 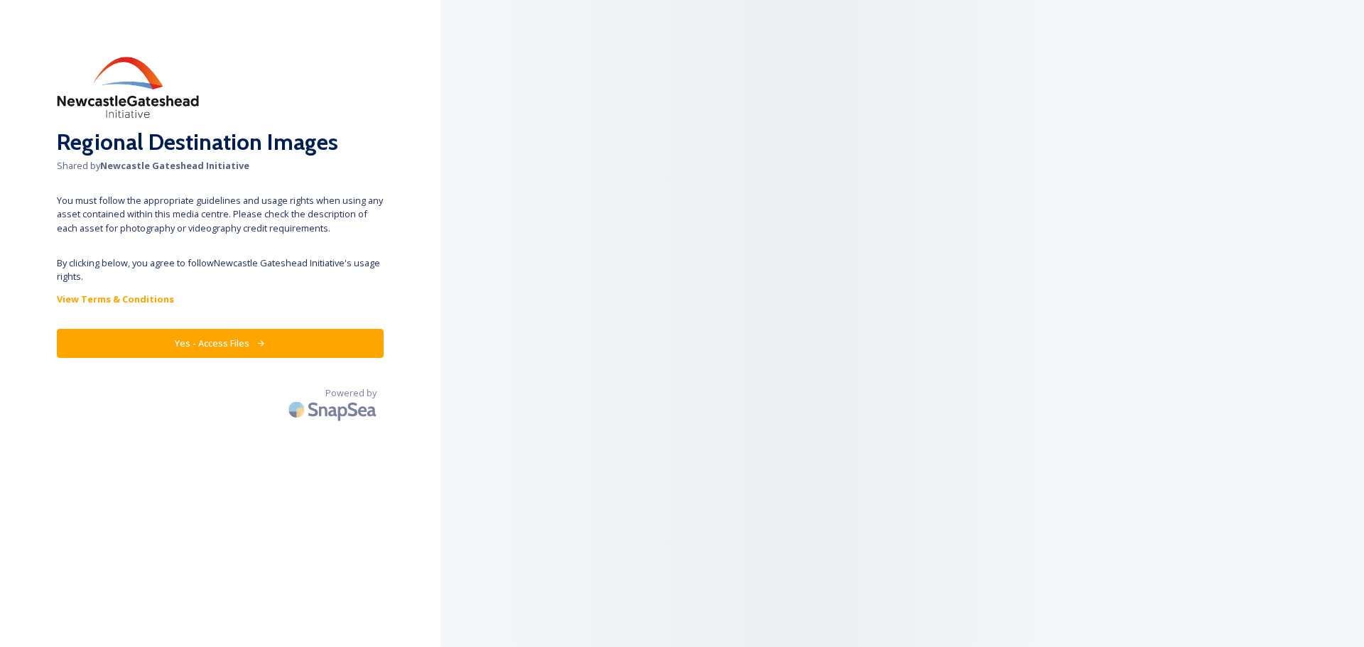 What do you see at coordinates (220, 343) in the screenshot?
I see `button: Yes - Access Files` at bounding box center [220, 343].